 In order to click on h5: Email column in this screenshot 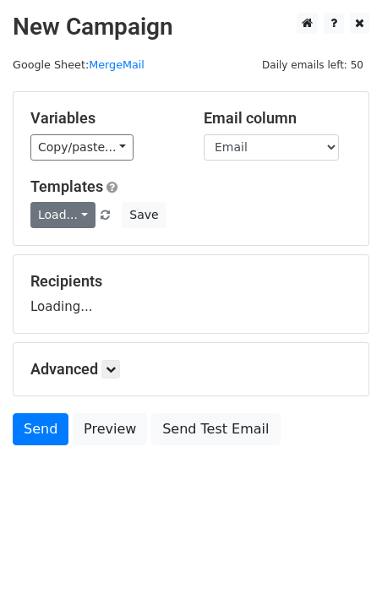, I will do `click(277, 118)`.